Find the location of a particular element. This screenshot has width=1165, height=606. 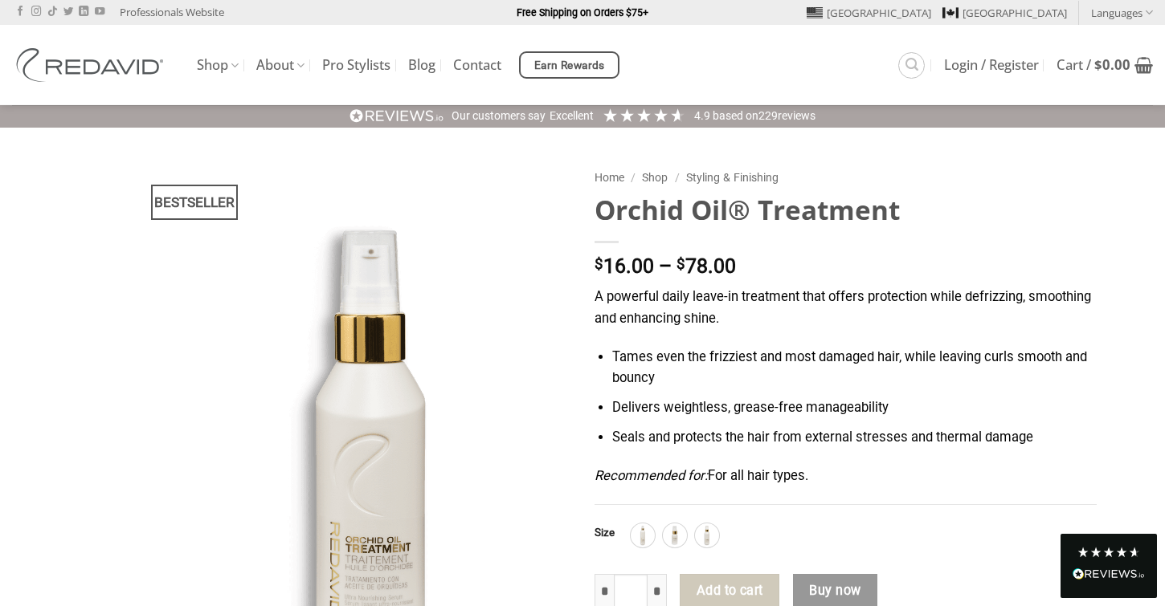

span: Earn Rewards is located at coordinates (569, 66).